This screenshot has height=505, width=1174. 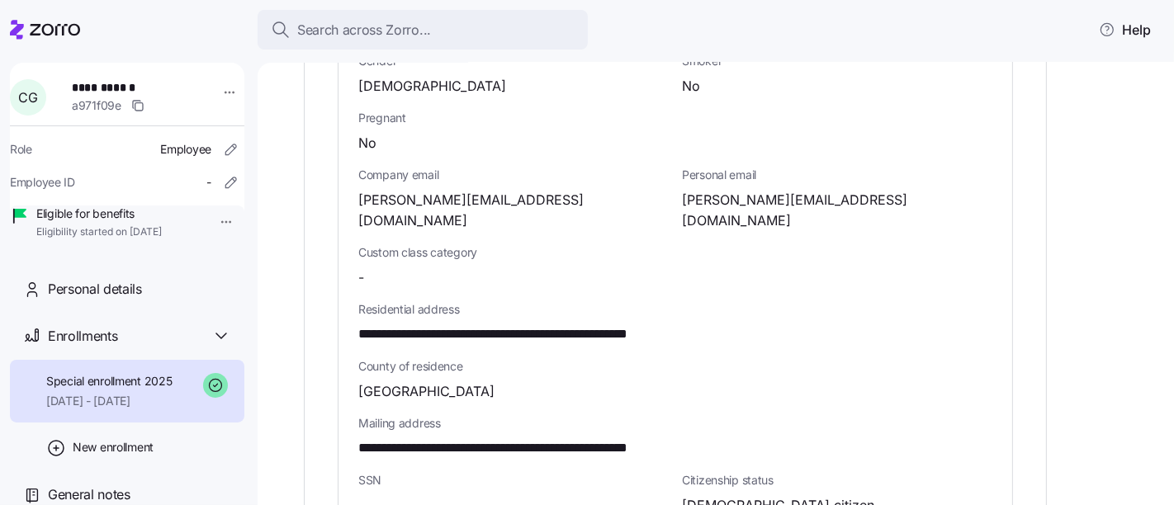 I want to click on span: County of residence, so click(x=675, y=366).